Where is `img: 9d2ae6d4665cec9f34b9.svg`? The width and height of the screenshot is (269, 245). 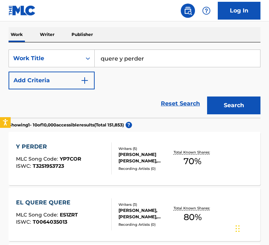
img: 9d2ae6d4665cec9f34b9.svg is located at coordinates (85, 80).